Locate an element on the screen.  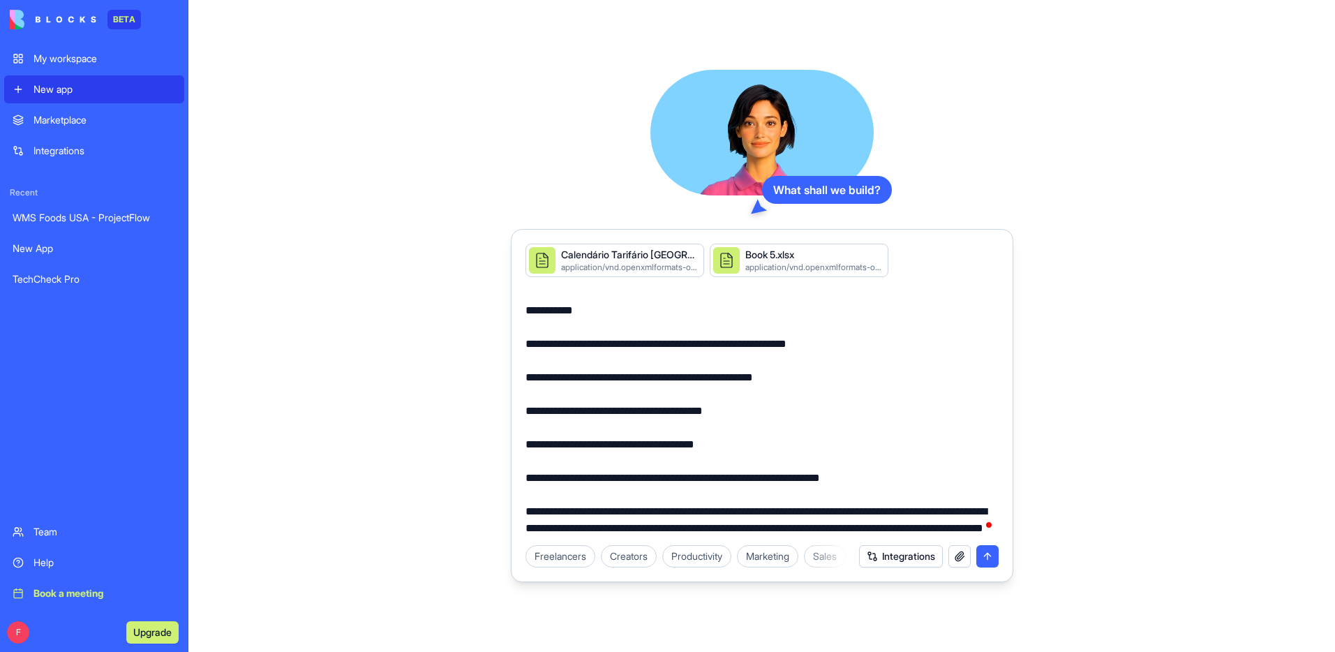
div: Book 5.xlsx is located at coordinates (813, 255).